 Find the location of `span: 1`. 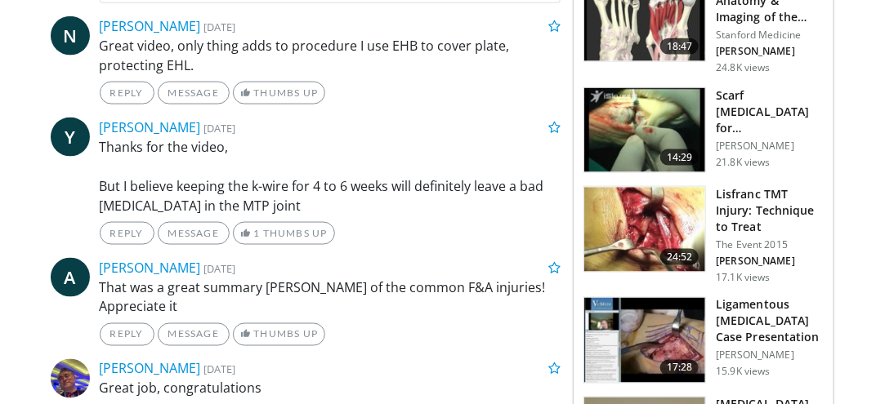

span: 1 is located at coordinates (256, 233).